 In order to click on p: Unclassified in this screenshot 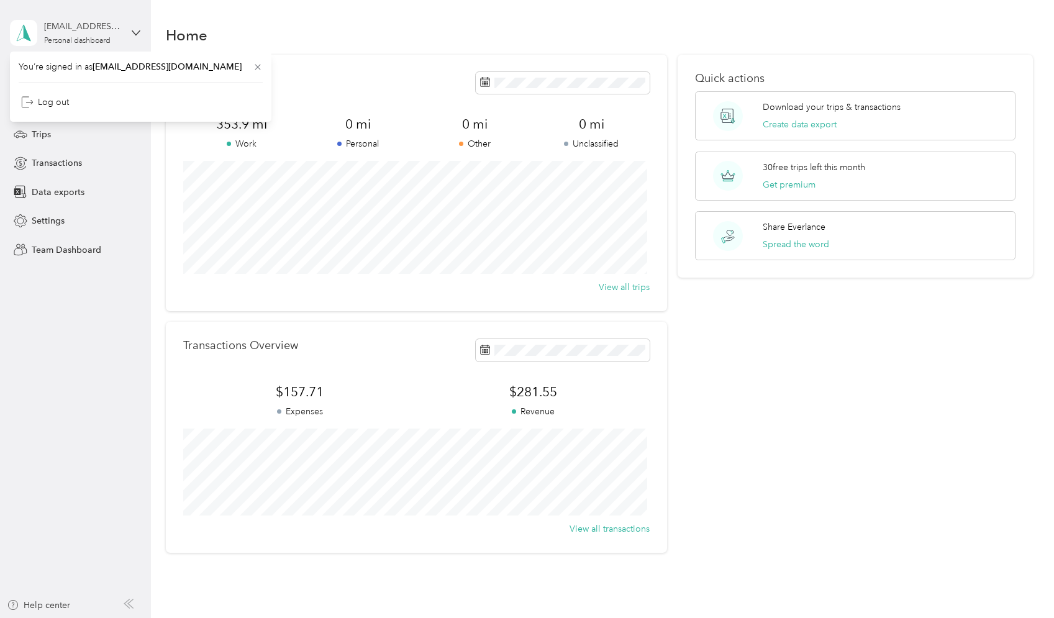, I will do `click(591, 144)`.